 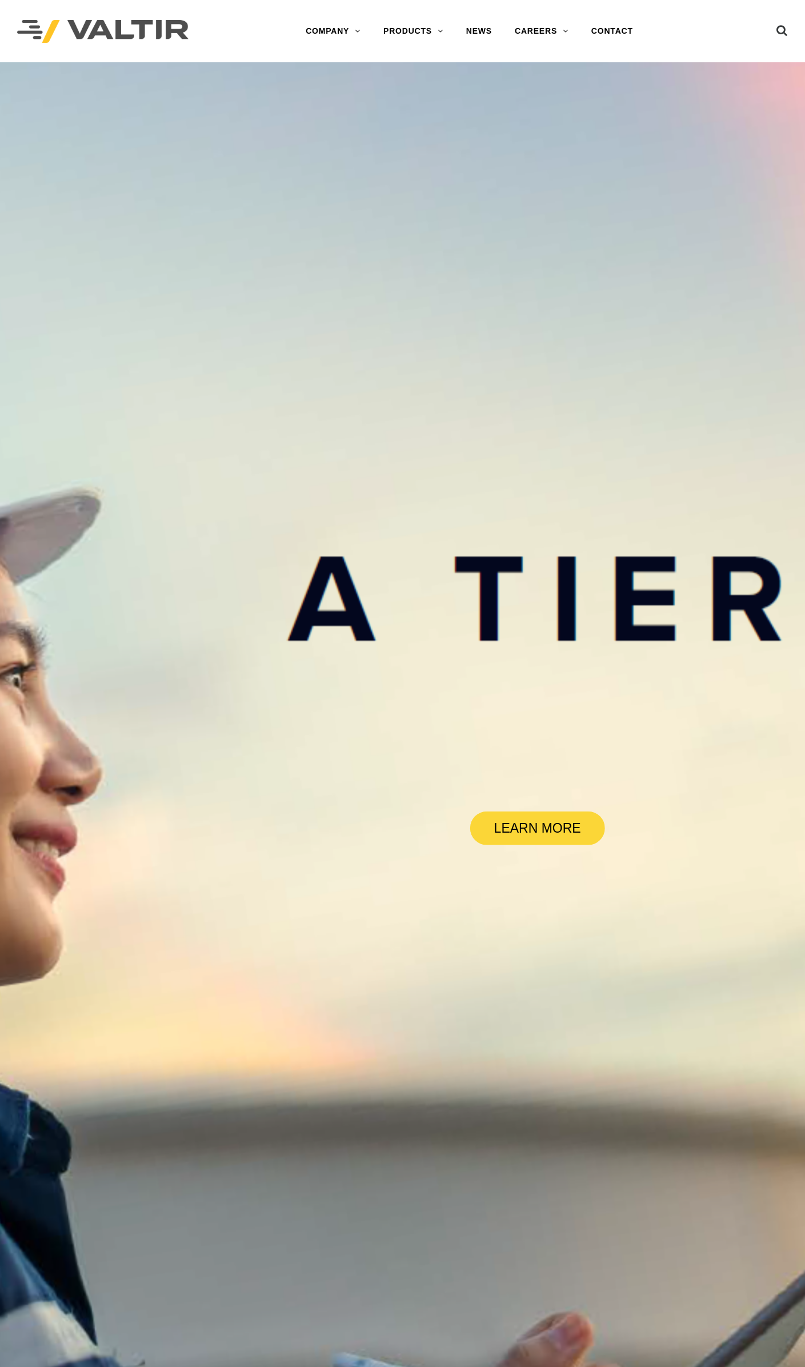 What do you see at coordinates (479, 31) in the screenshot?
I see `a: NEWS` at bounding box center [479, 31].